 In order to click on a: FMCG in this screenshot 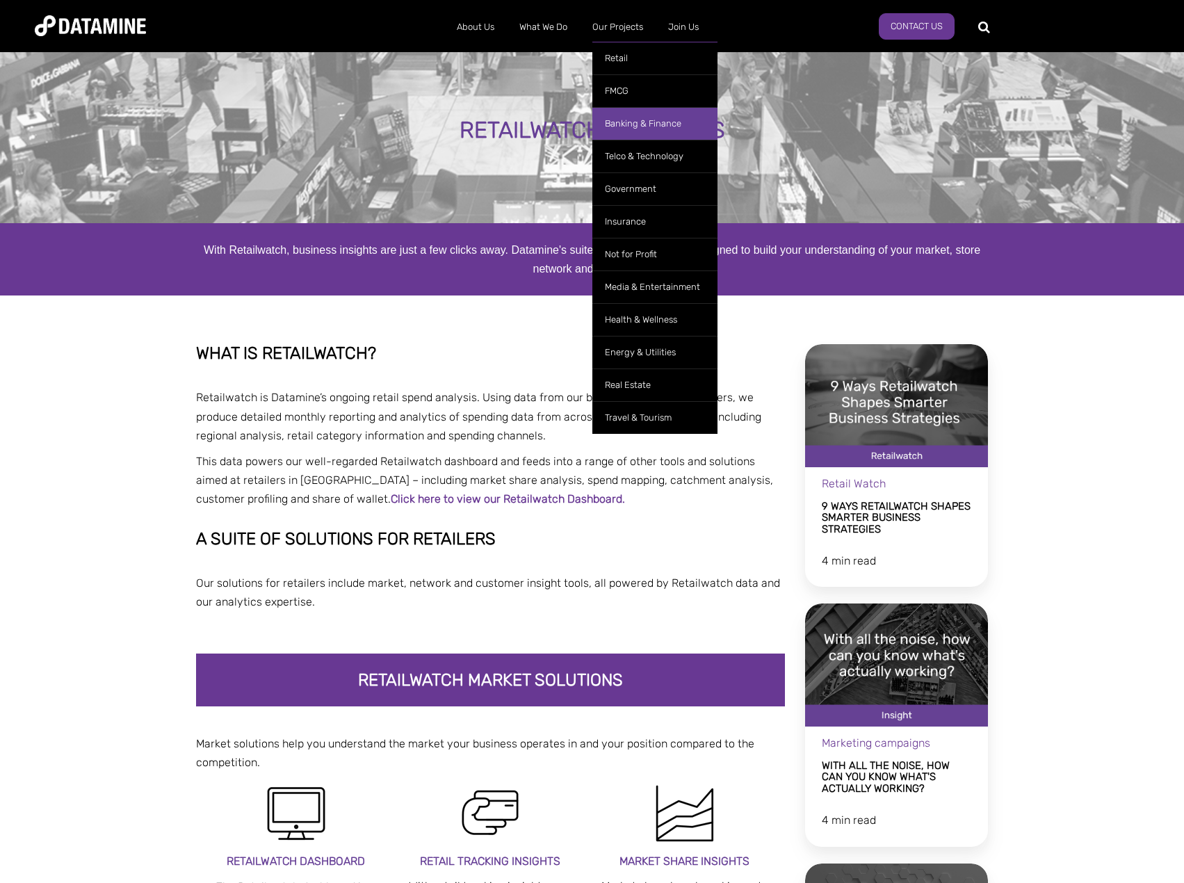, I will do `click(655, 90)`.